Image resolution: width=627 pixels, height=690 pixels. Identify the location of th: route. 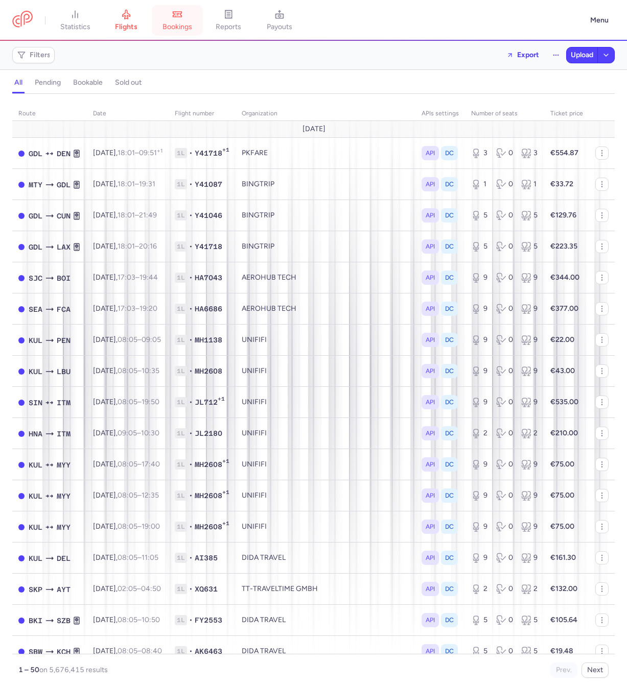
(50, 114).